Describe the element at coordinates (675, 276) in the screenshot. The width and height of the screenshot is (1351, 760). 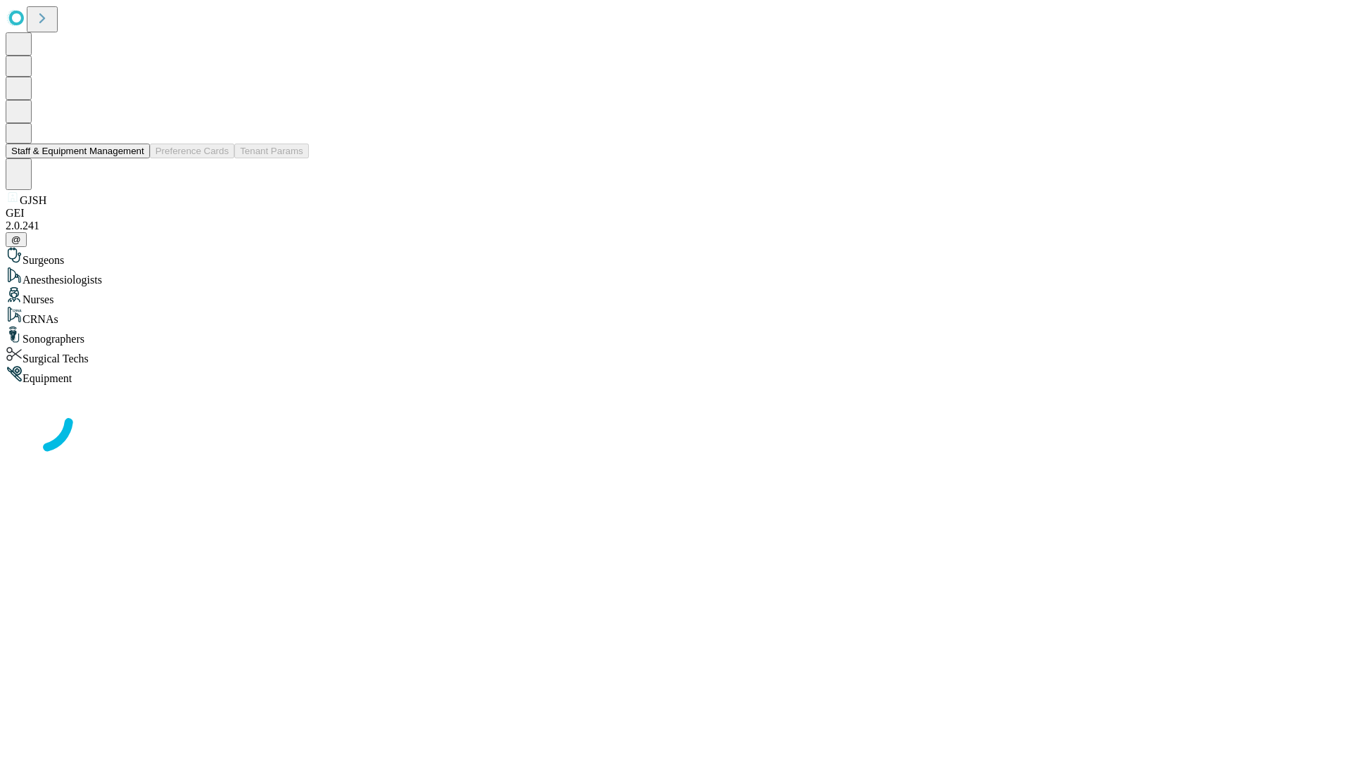
I see `div: Anesthesiologists` at that location.